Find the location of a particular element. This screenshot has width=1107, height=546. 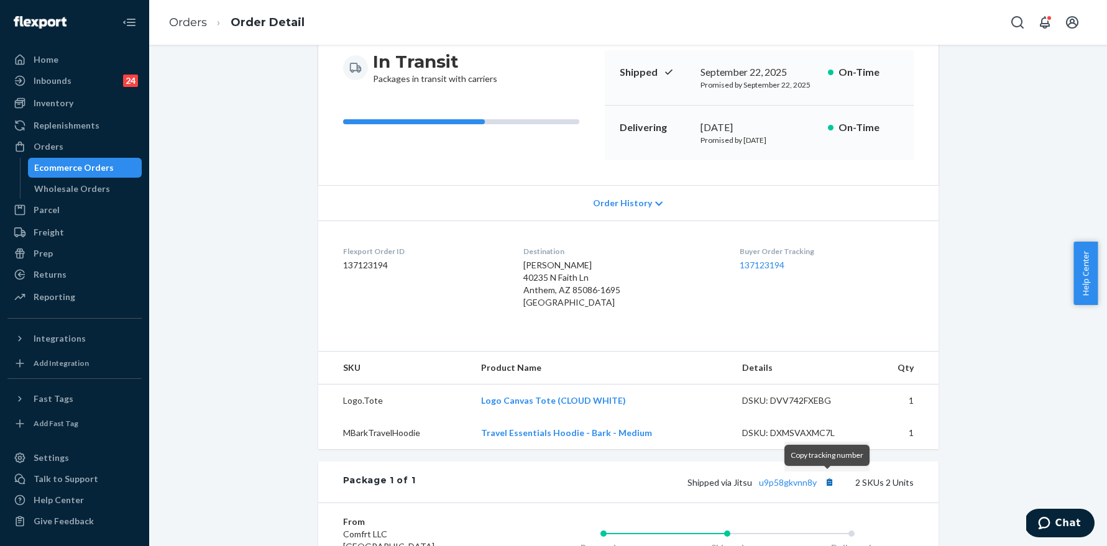

button: Integrations is located at coordinates (75, 339).